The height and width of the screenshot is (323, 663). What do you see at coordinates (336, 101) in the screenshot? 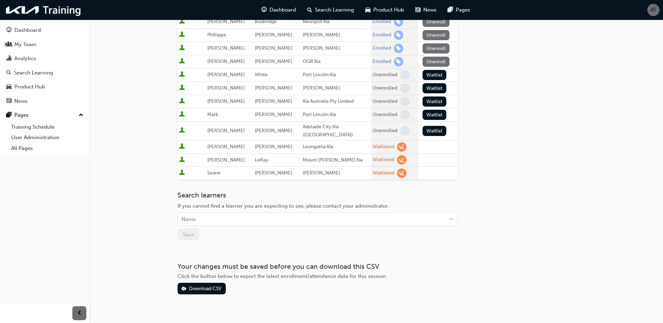
I see `div: Kia Australia Pty Limited` at bounding box center [336, 101].